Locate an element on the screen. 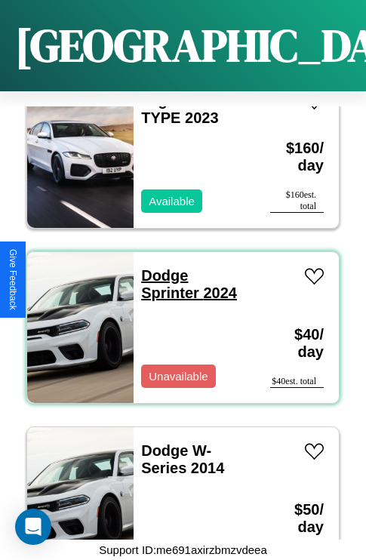 The height and width of the screenshot is (560, 366). p: Unavailable is located at coordinates (178, 376).